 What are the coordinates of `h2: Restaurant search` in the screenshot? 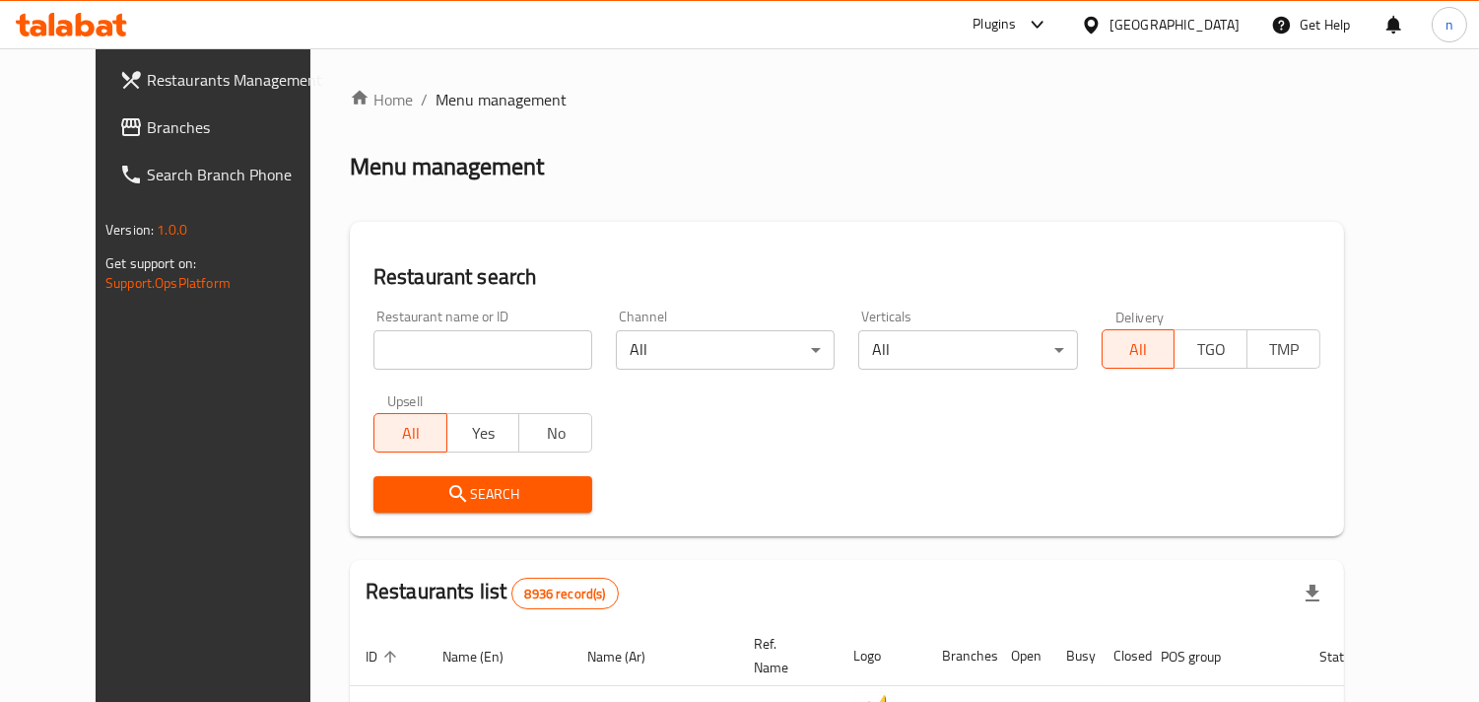 It's located at (847, 277).